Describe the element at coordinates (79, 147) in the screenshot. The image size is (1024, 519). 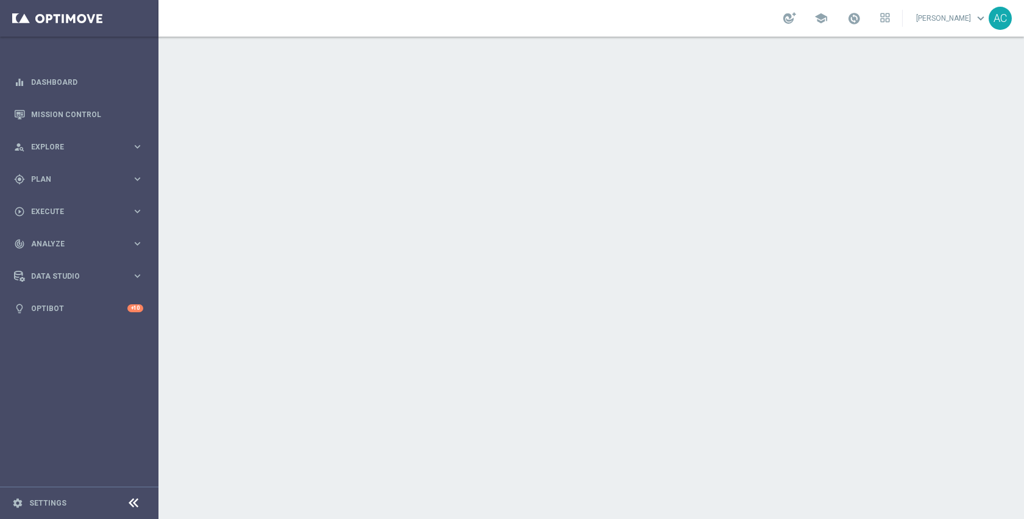
I see `button: person_search Explore keyboard_arrow_right` at that location.